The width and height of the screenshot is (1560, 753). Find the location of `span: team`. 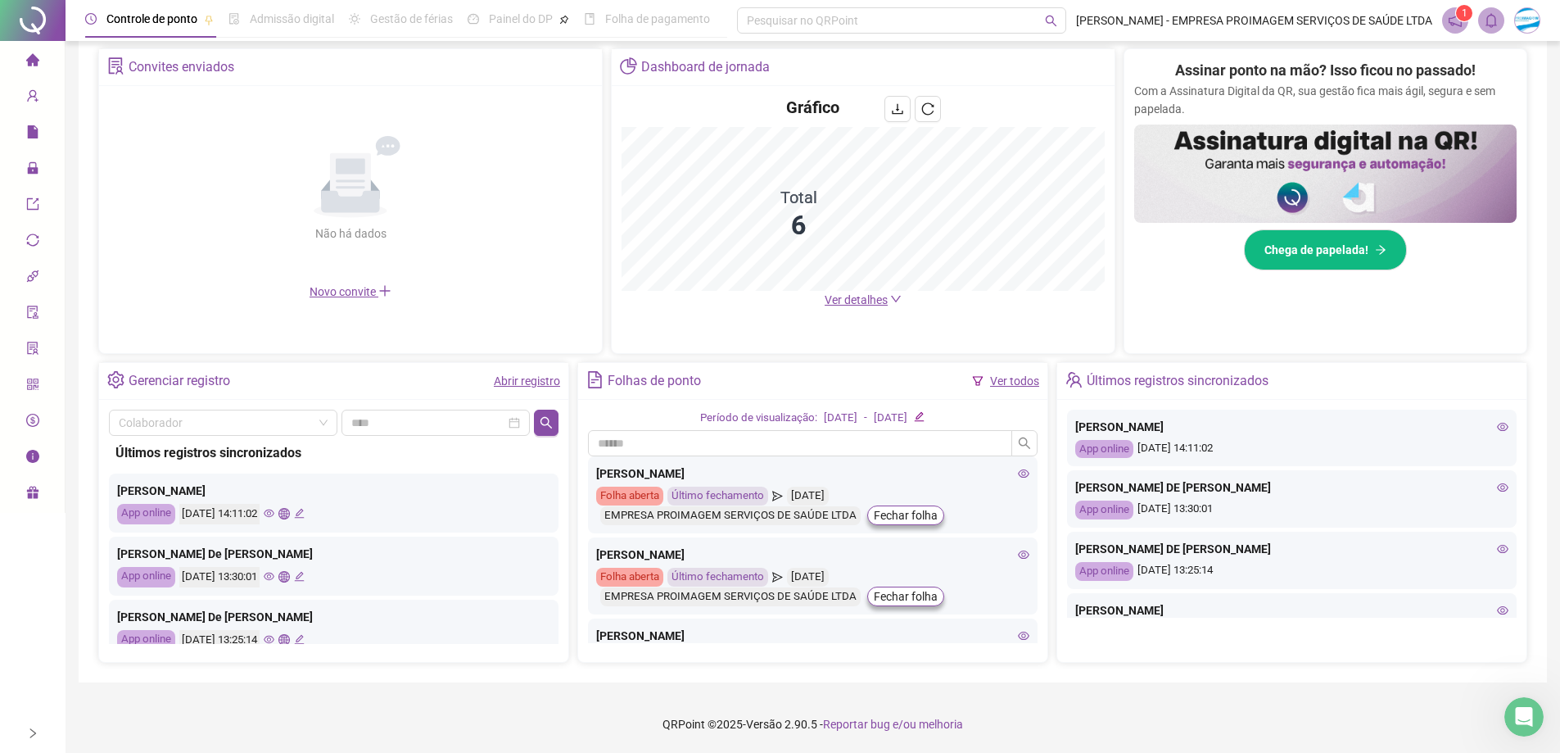

span: team is located at coordinates (1074, 379).